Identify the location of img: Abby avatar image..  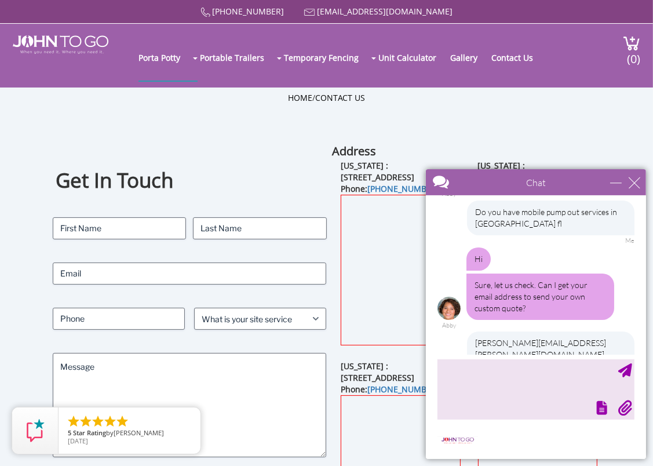
(30, 146).